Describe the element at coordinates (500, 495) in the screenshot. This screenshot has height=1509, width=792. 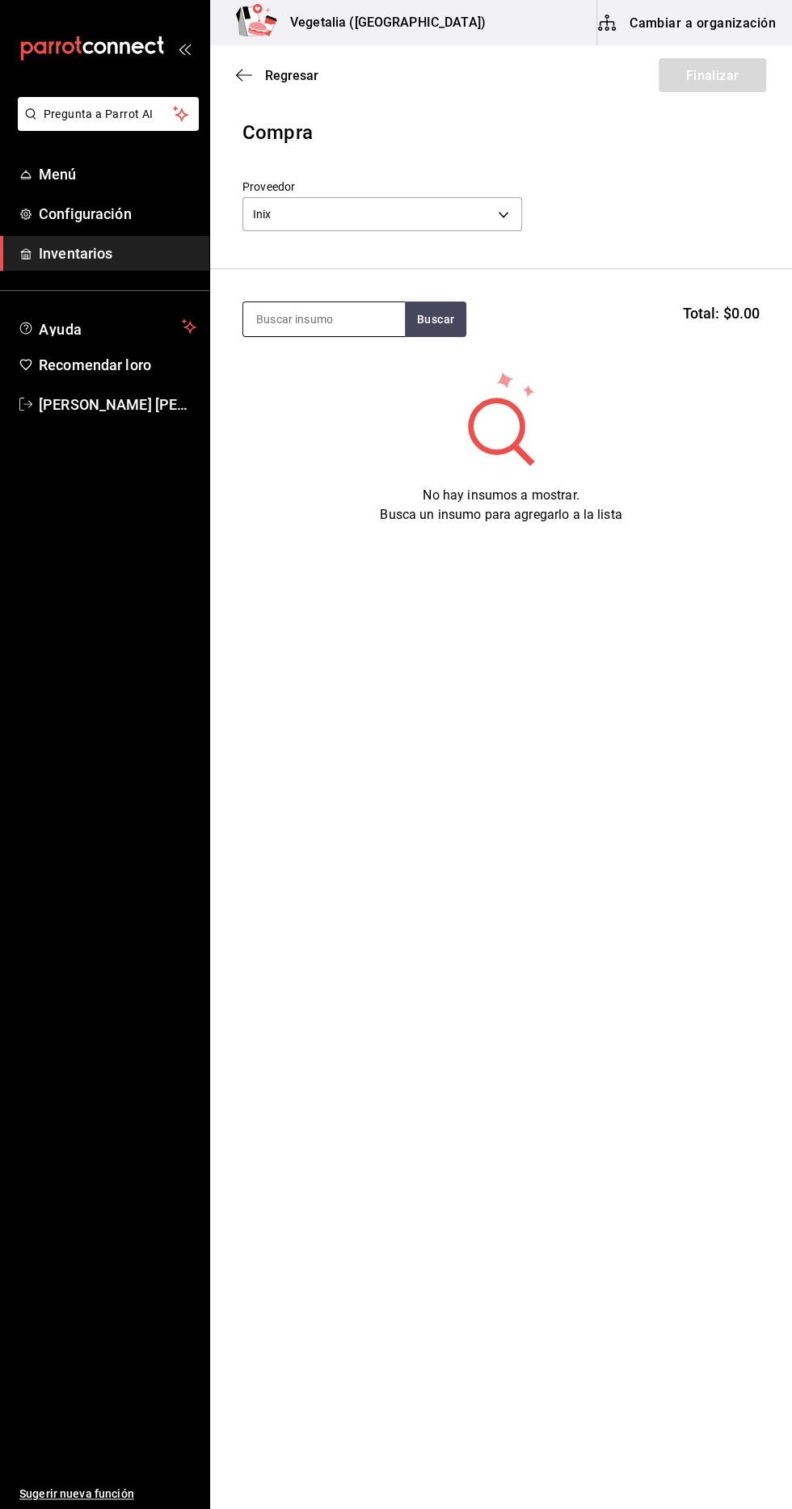
I see `font: No hay insumos a mostrar.` at that location.